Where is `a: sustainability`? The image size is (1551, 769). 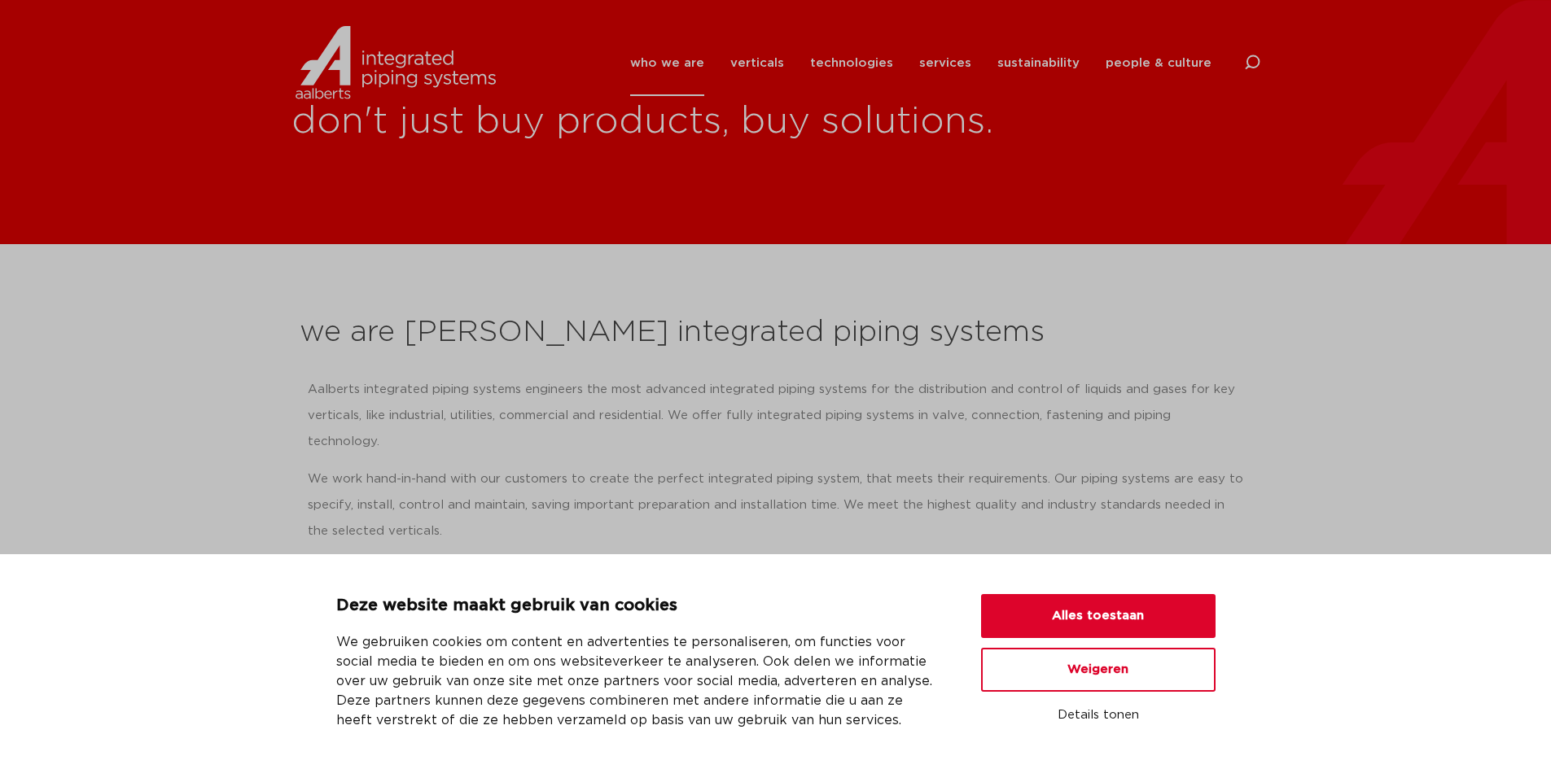 a: sustainability is located at coordinates (1038, 63).